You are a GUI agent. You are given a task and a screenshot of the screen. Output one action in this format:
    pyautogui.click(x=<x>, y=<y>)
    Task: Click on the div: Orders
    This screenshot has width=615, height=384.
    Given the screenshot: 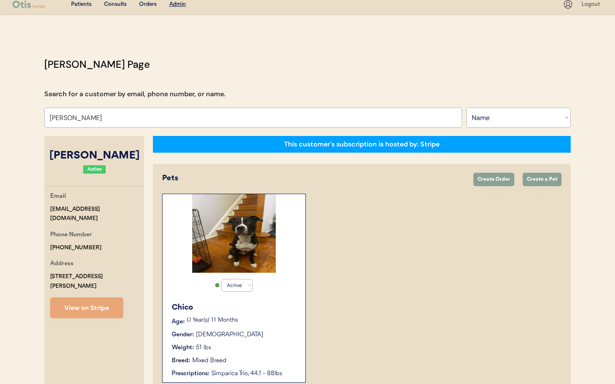 What is the action you would take?
    pyautogui.click(x=148, y=5)
    